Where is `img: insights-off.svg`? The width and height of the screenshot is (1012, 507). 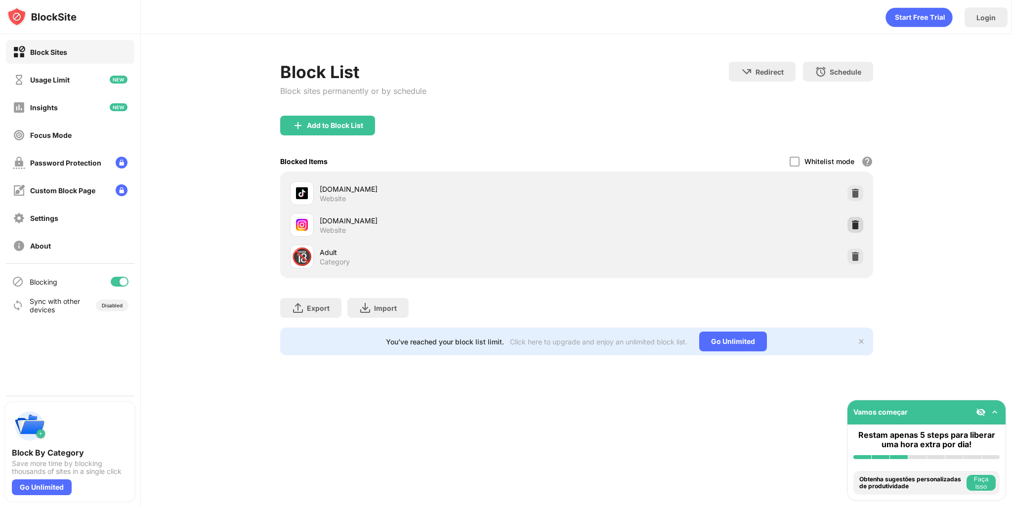 img: insights-off.svg is located at coordinates (19, 107).